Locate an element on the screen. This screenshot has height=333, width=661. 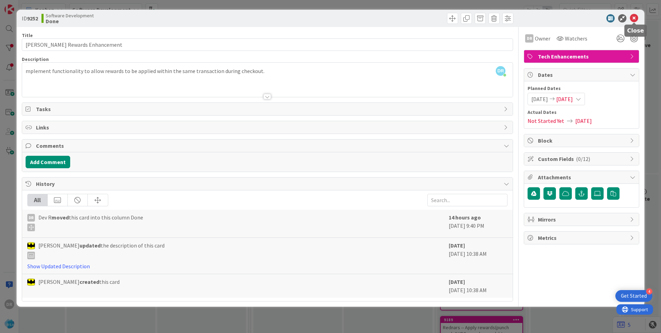
b: 9252 is located at coordinates (33, 18).